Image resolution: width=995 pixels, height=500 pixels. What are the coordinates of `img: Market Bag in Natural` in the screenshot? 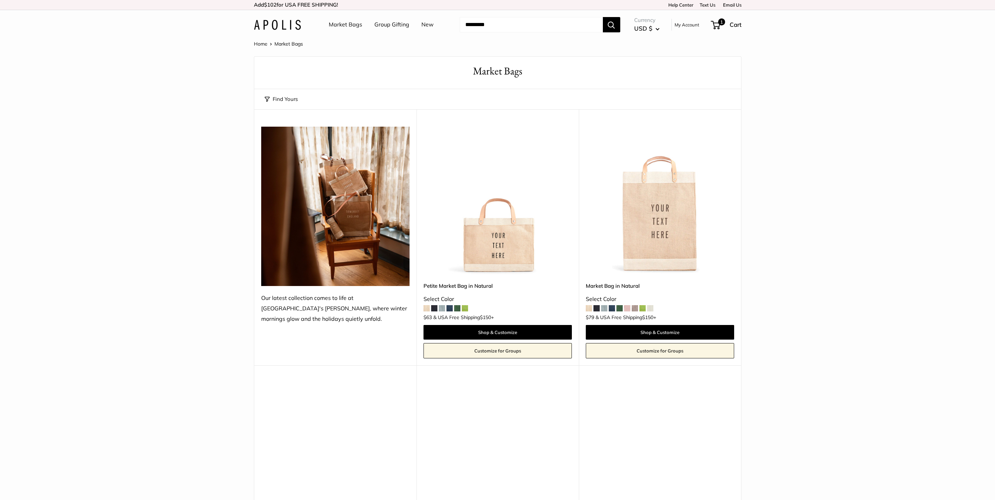 It's located at (660, 201).